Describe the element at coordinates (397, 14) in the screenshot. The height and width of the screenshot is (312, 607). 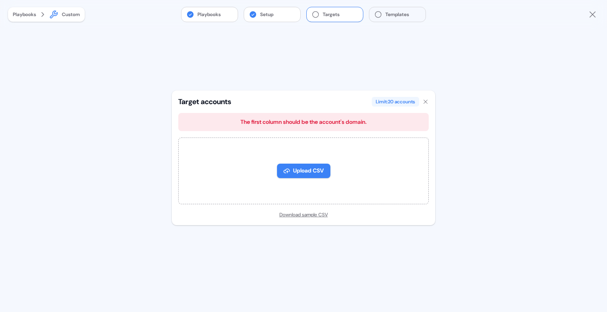
I see `button: Templates` at that location.